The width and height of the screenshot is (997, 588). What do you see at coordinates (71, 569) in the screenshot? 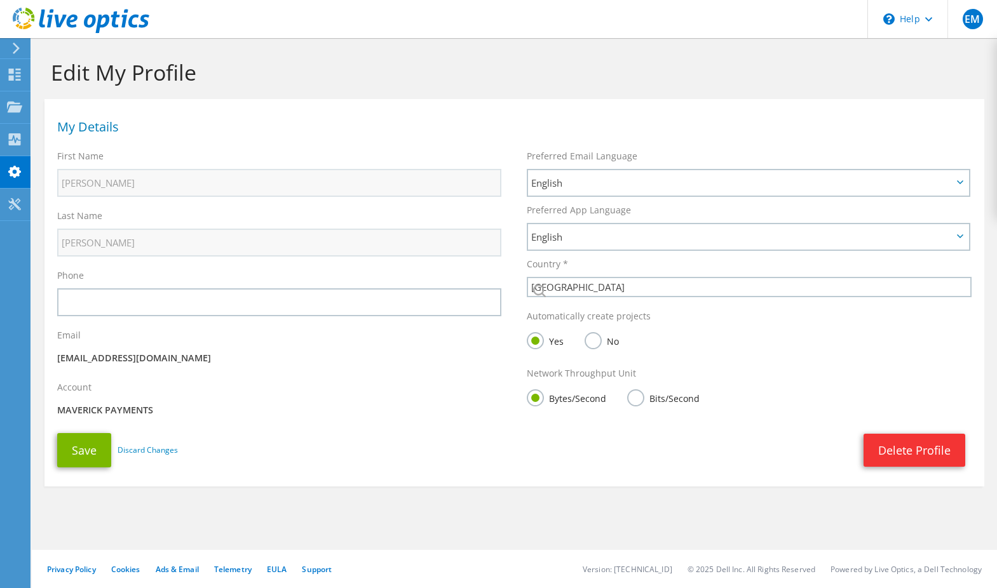
I see `a: Privacy Policy` at bounding box center [71, 569].